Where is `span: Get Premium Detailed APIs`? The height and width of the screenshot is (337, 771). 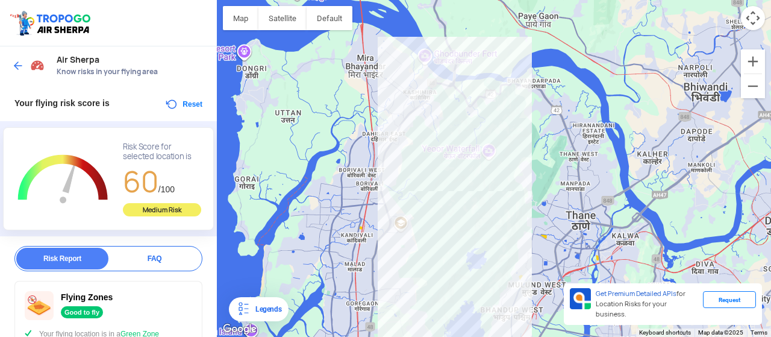
span: Get Premium Detailed APIs is located at coordinates (636, 293).